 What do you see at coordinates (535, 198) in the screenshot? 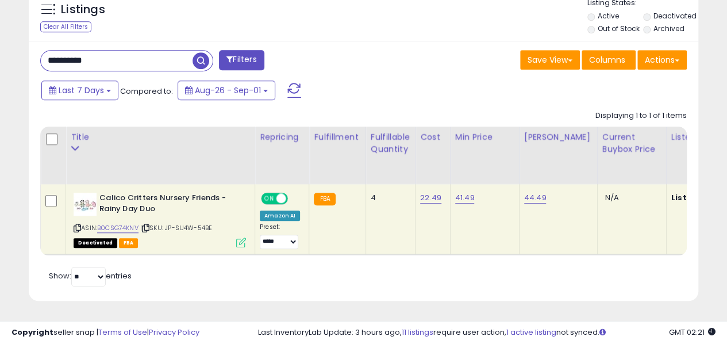
I see `a: 44.49` at bounding box center [535, 198].